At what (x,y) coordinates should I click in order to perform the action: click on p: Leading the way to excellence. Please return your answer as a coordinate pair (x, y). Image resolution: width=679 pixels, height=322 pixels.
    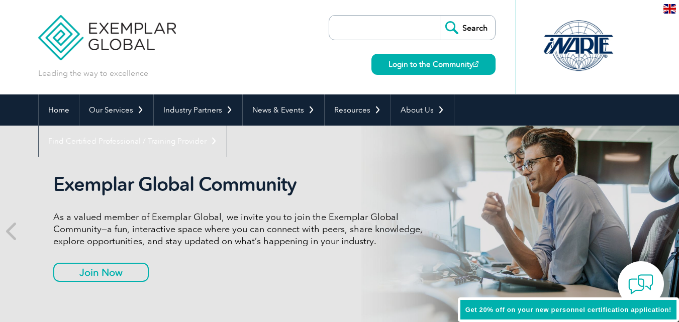
    Looking at the image, I should click on (93, 73).